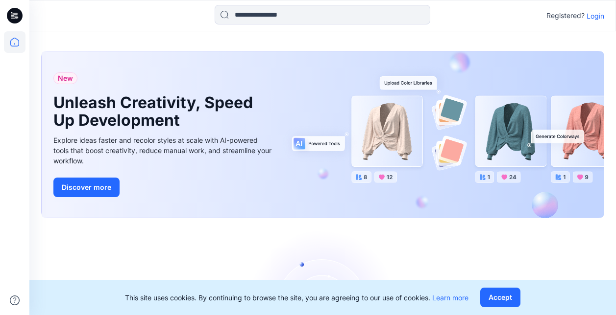 This screenshot has width=616, height=315. I want to click on button: Accept, so click(500, 298).